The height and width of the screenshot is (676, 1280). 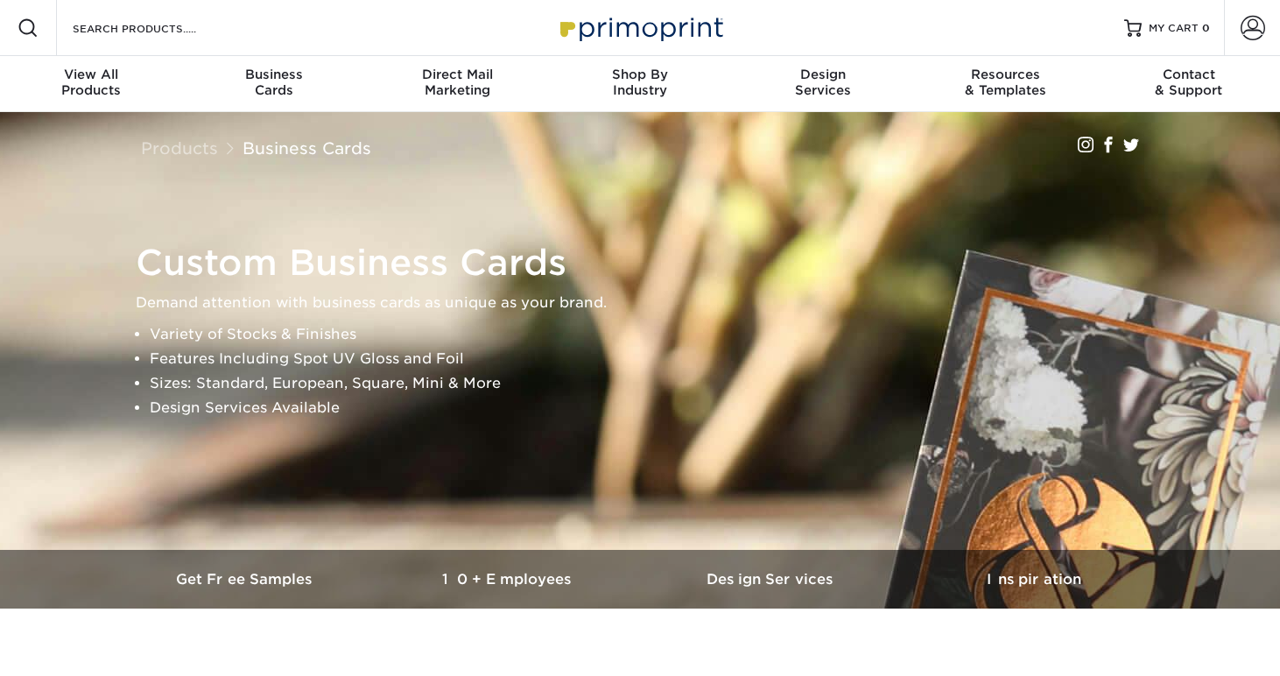 I want to click on span: Resources, so click(x=1005, y=74).